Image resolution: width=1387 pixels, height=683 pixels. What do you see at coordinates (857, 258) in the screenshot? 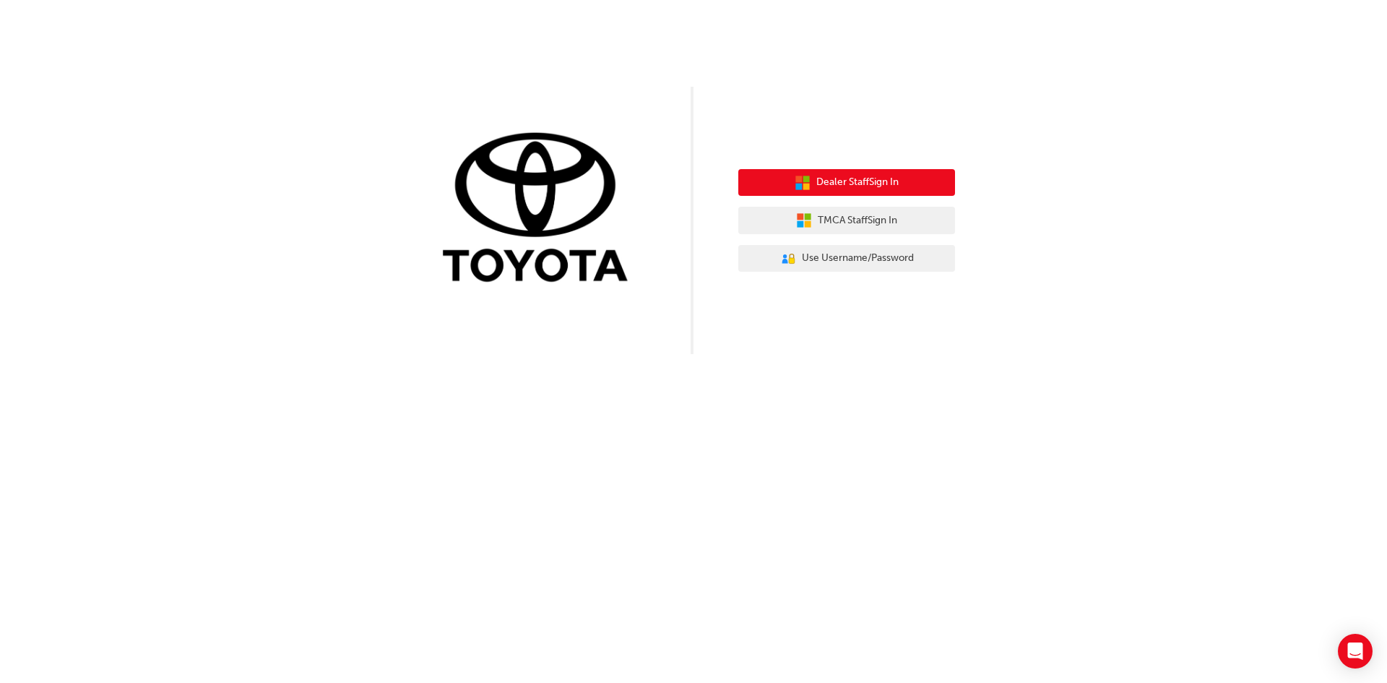
I see `span: Use Username/Password` at bounding box center [857, 258].